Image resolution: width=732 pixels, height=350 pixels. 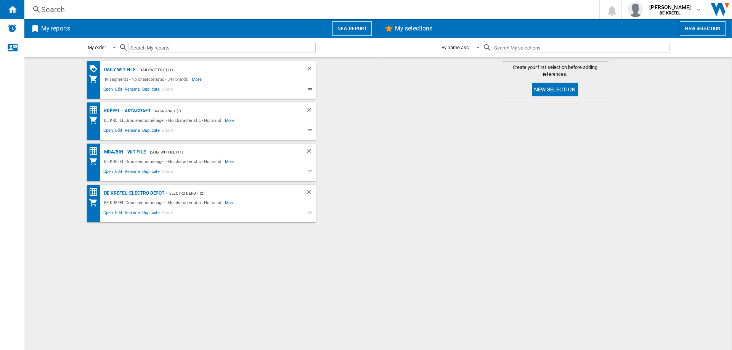 What do you see at coordinates (413, 29) in the screenshot?
I see `h2: My selections` at bounding box center [413, 29].